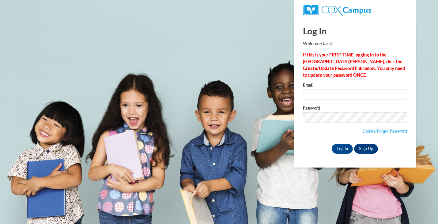  I want to click on img: COX Campus, so click(337, 10).